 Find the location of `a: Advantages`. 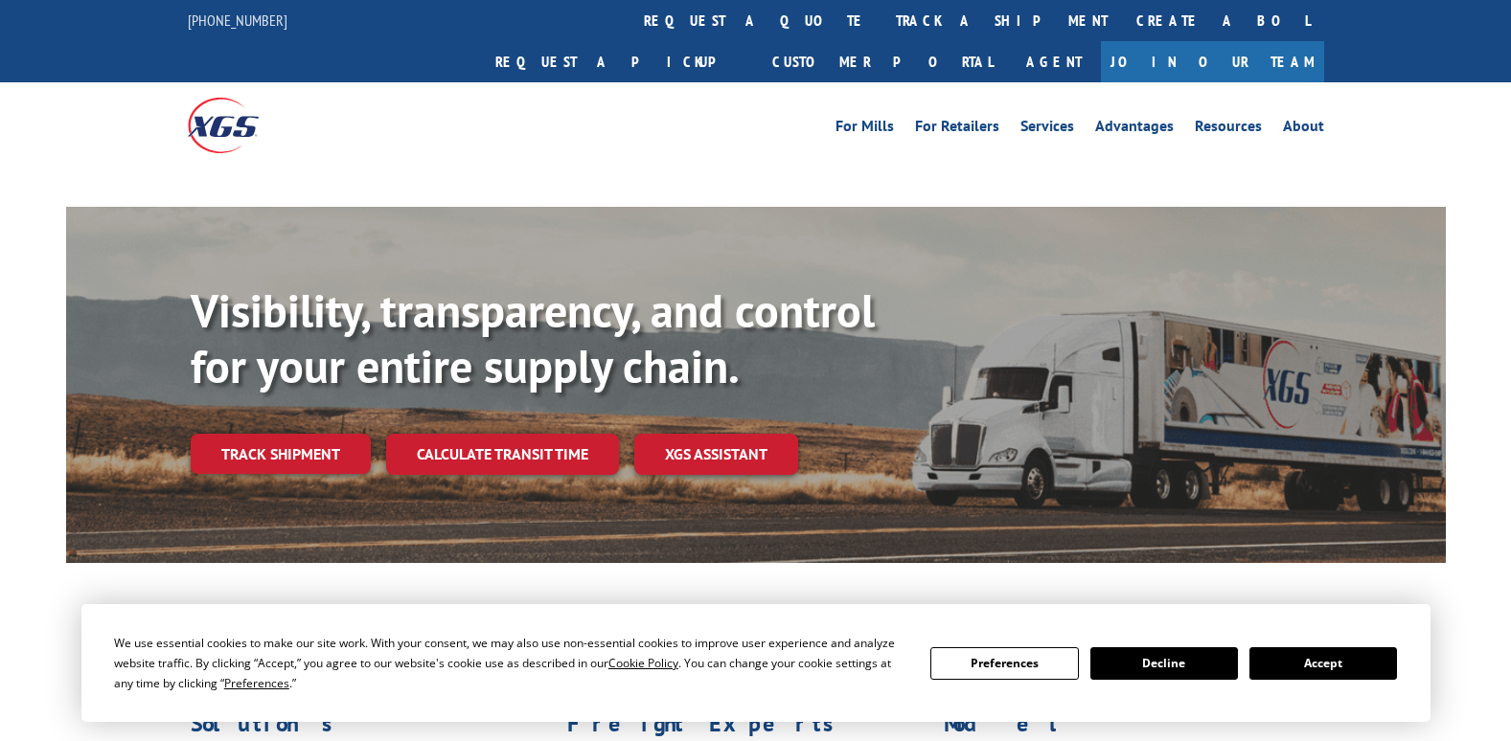

a: Advantages is located at coordinates (1134, 129).